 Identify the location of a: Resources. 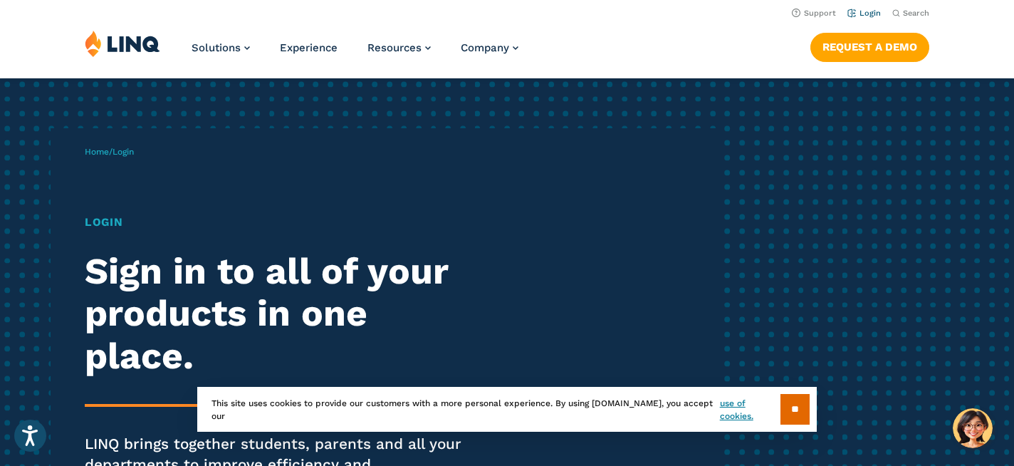
(399, 48).